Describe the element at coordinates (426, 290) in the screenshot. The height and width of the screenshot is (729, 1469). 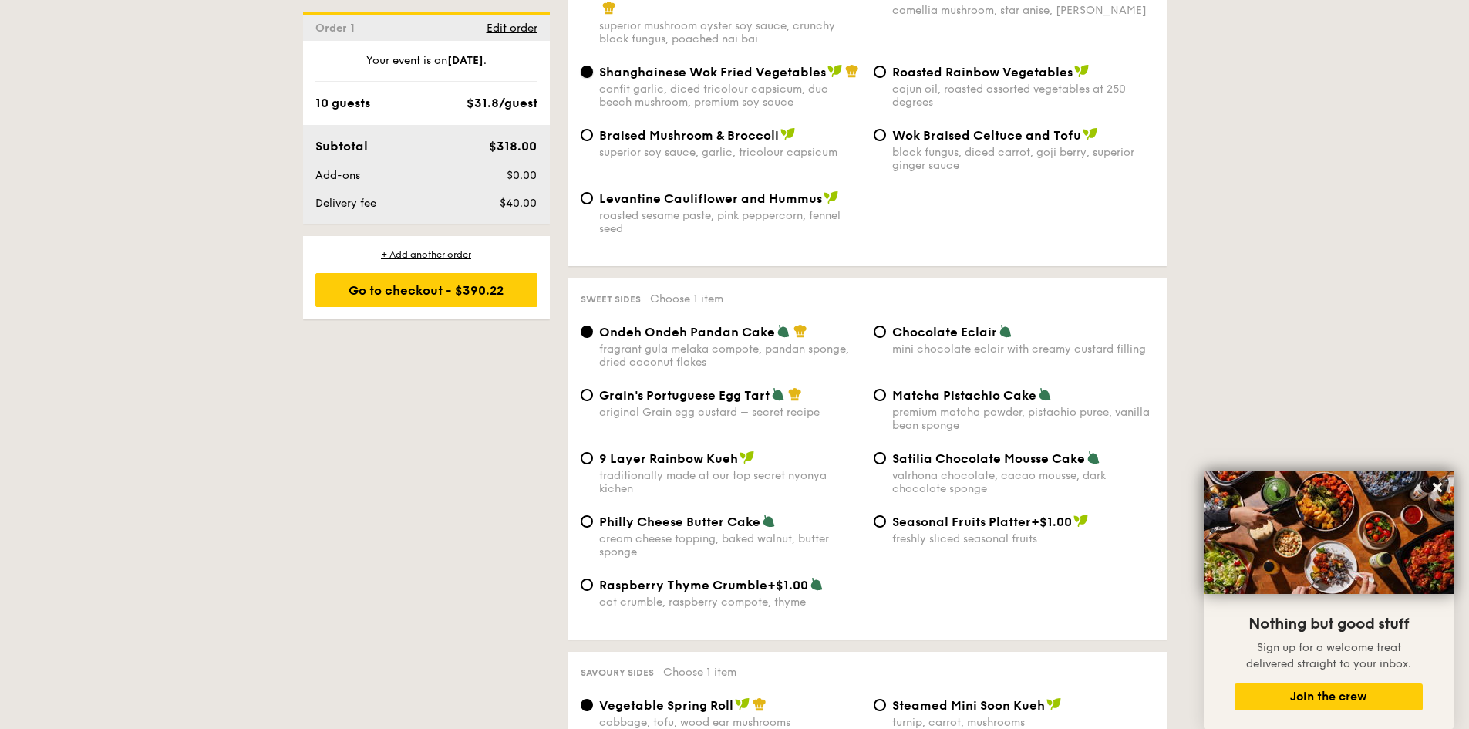
I see `div: Go to checkout - $390.22` at that location.